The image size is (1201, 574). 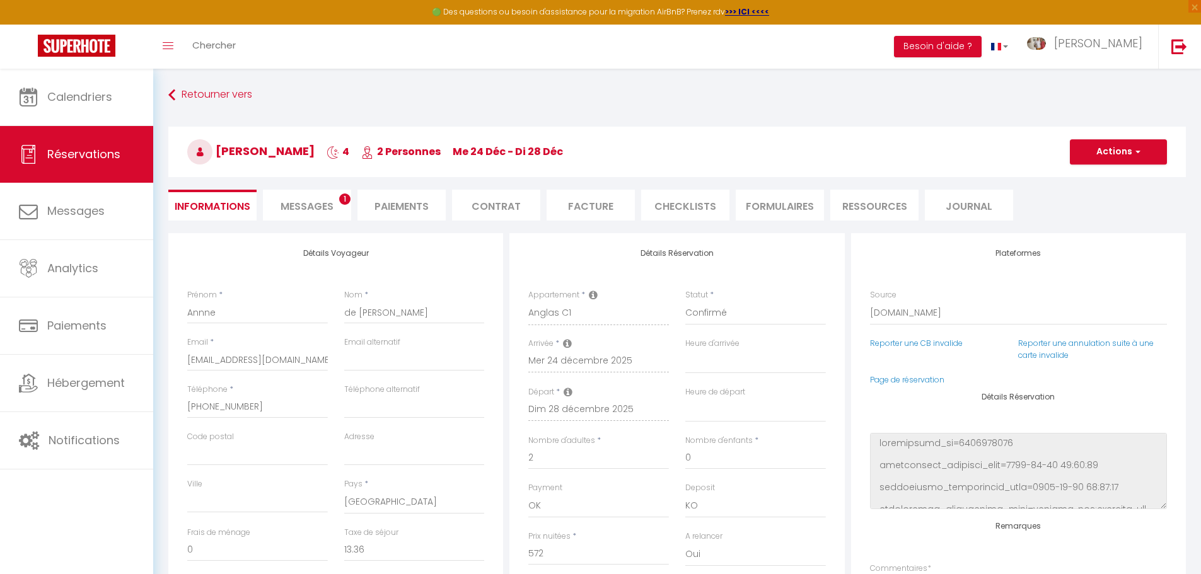 What do you see at coordinates (591, 205) in the screenshot?
I see `li: Facture` at bounding box center [591, 205].